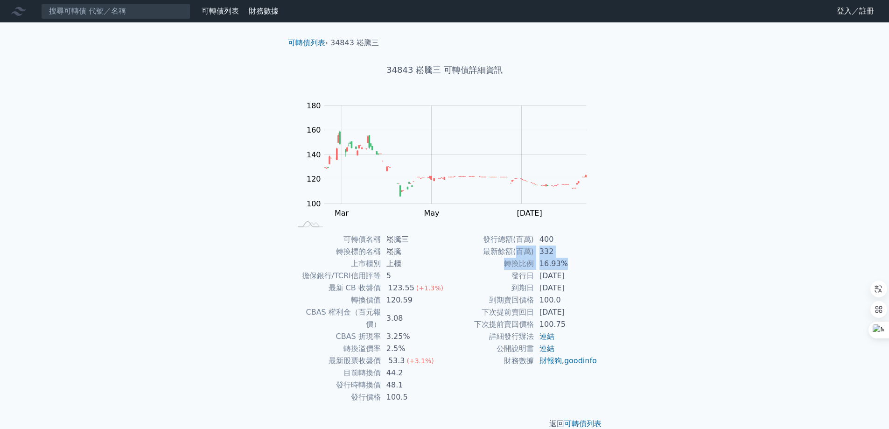  Describe the element at coordinates (489, 324) in the screenshot. I see `td: 下次提前賣回價格` at that location.